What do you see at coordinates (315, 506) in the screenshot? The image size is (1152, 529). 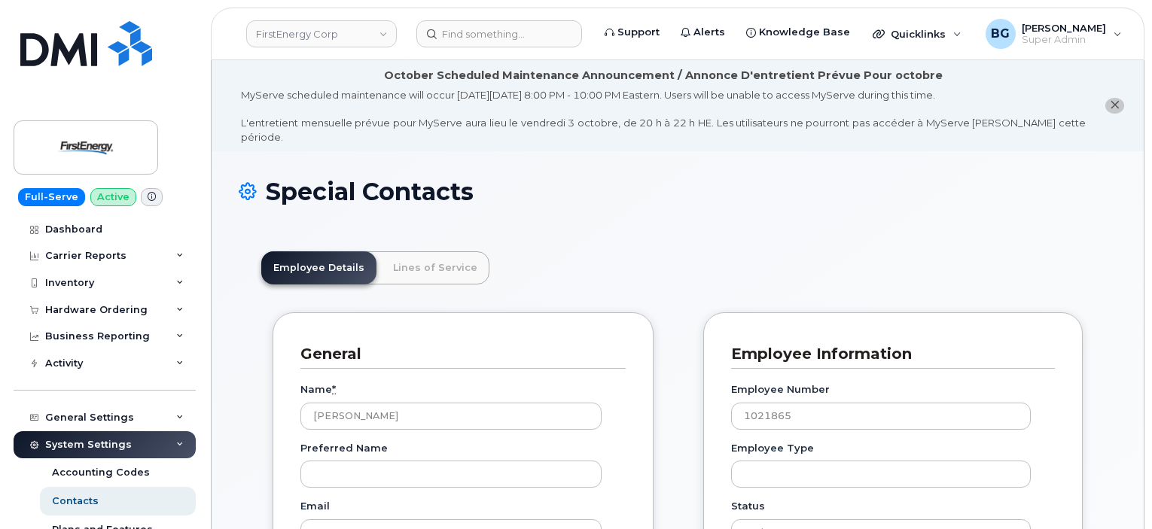 I see `label: Email` at bounding box center [315, 506].